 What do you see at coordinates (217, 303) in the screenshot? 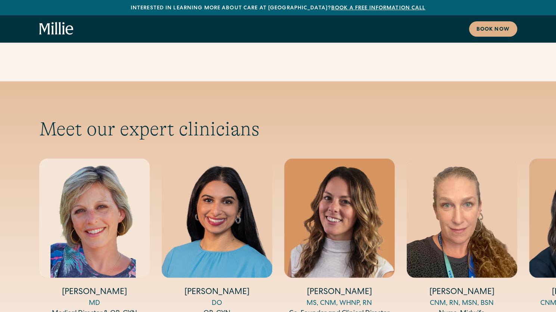
I see `div: DO` at bounding box center [217, 303].